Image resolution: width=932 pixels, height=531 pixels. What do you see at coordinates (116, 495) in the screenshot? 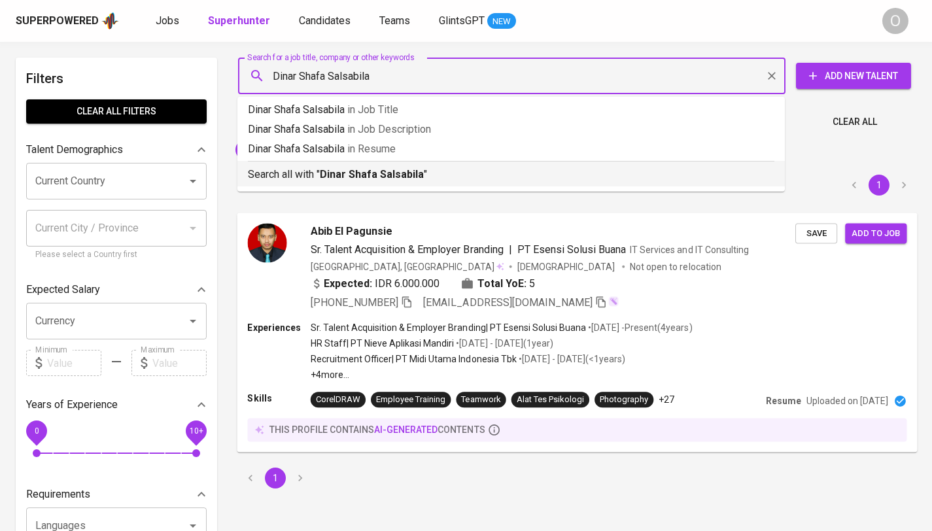
I see `div: Requirements` at bounding box center [116, 495].